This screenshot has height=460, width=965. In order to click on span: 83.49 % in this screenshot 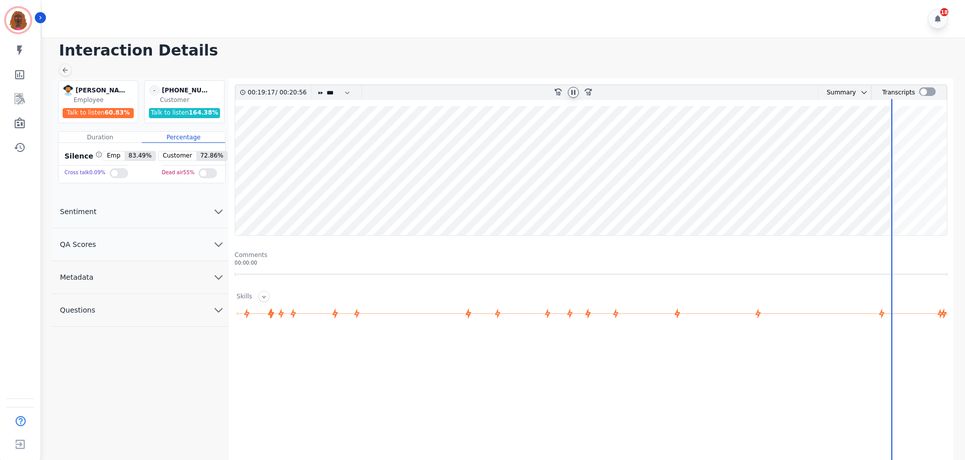, I will do `click(140, 156)`.